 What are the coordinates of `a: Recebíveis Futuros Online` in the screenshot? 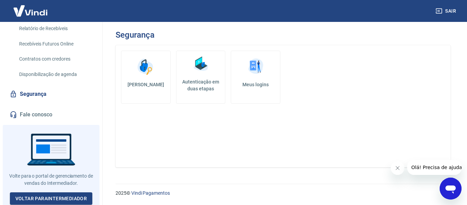 It's located at (55, 44).